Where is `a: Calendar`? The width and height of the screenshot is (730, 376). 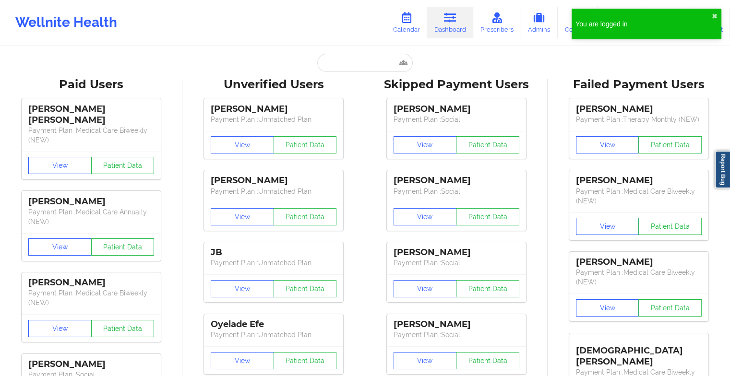 a: Calendar is located at coordinates (407, 23).